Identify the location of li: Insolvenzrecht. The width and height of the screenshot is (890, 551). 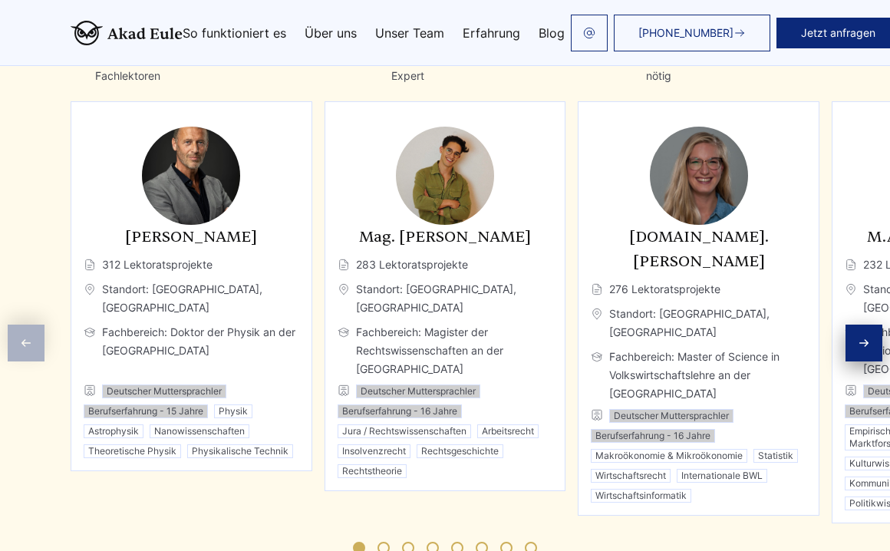
(374, 451).